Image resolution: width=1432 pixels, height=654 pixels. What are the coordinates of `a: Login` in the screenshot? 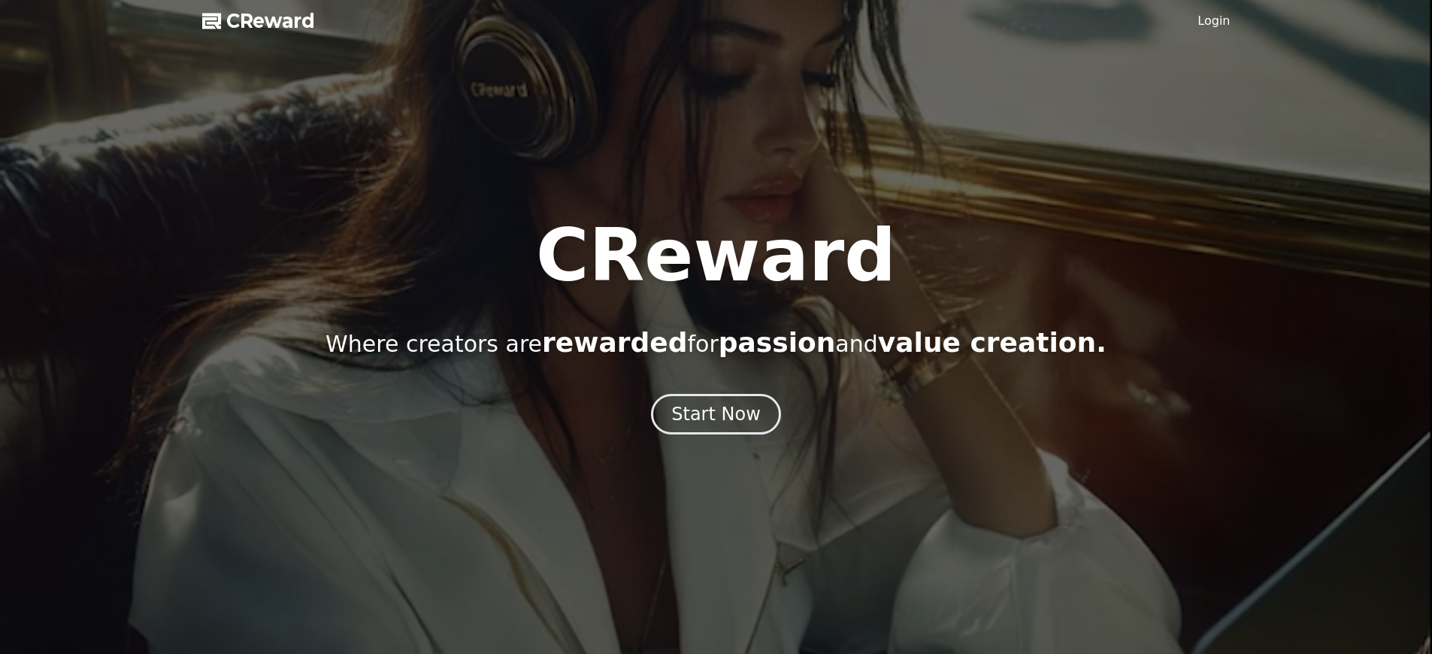 It's located at (1214, 21).